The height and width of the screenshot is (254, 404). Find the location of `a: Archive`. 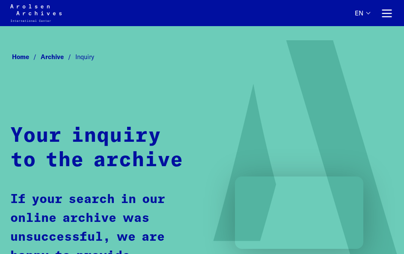

a: Archive is located at coordinates (58, 56).